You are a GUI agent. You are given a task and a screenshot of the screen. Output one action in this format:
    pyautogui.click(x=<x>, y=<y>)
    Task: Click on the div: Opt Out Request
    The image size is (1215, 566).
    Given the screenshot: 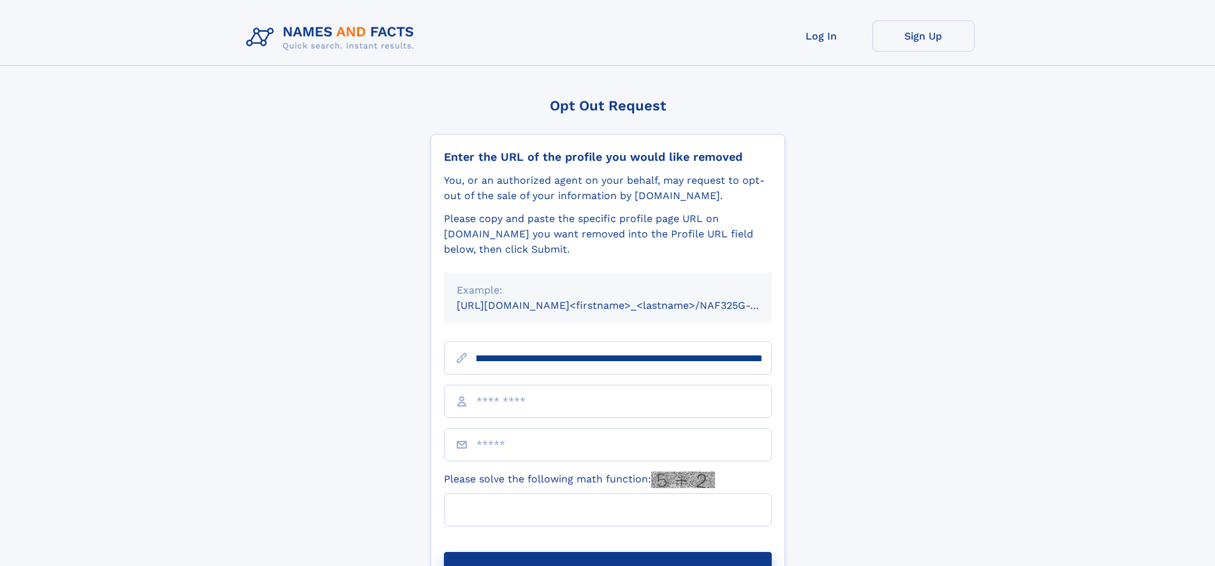 What is the action you would take?
    pyautogui.click(x=608, y=105)
    